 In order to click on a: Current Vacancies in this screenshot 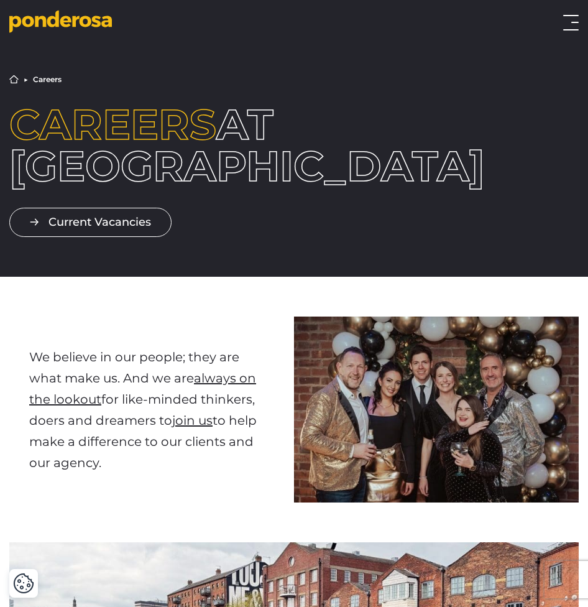, I will do `click(90, 222)`.